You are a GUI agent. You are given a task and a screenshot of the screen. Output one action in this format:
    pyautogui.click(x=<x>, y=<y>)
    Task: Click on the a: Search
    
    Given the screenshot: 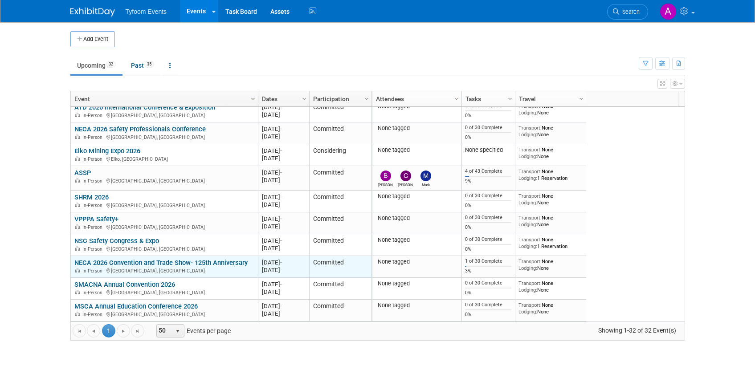 What is the action you would take?
    pyautogui.click(x=628, y=12)
    